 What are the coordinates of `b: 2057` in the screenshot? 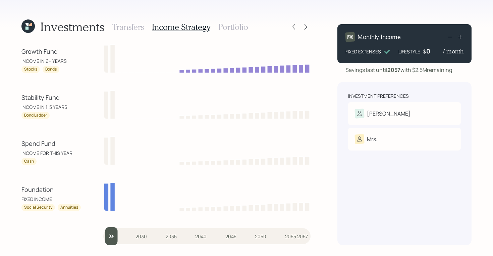 It's located at (394, 70).